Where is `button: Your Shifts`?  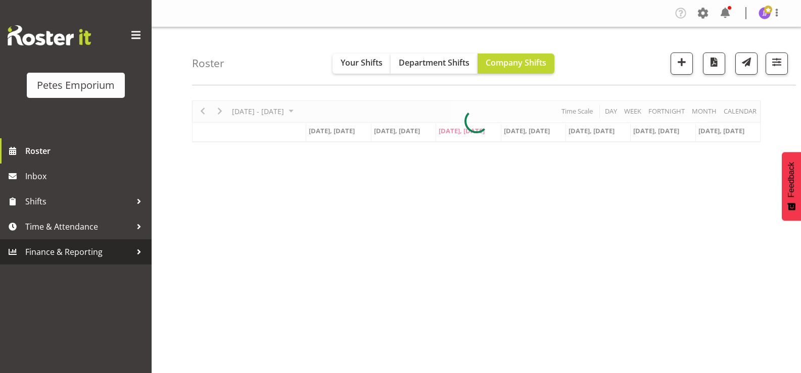 button: Your Shifts is located at coordinates (361, 64).